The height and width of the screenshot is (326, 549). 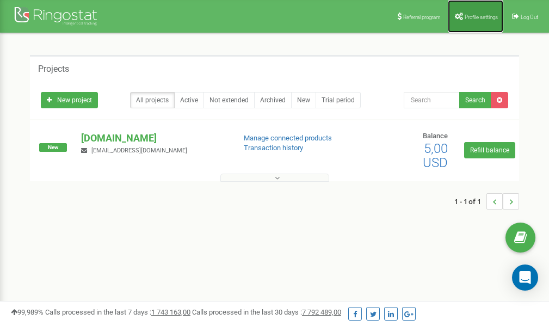 What do you see at coordinates (267, 312) in the screenshot?
I see `span: Calls processed in the last 30 days :` at bounding box center [267, 312].